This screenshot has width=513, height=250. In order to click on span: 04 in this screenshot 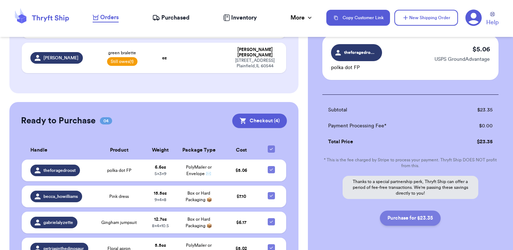, I will do `click(106, 121)`.